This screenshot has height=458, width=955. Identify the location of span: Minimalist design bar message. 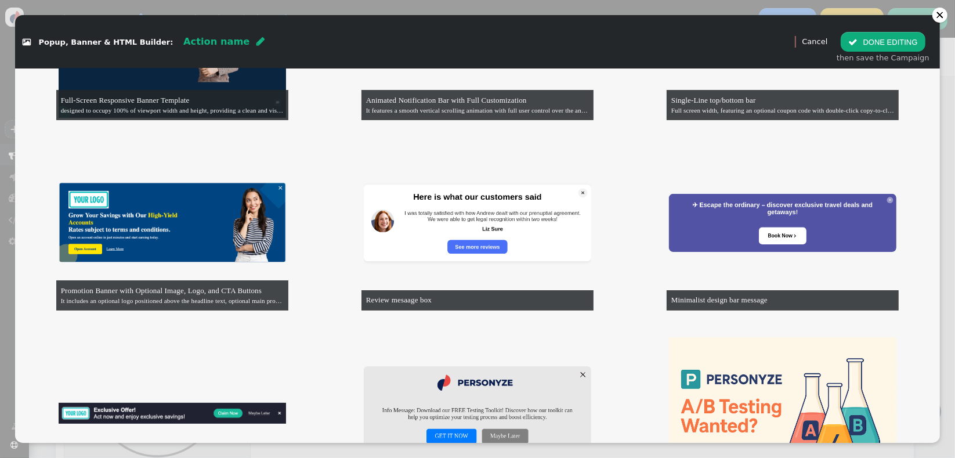
(720, 299).